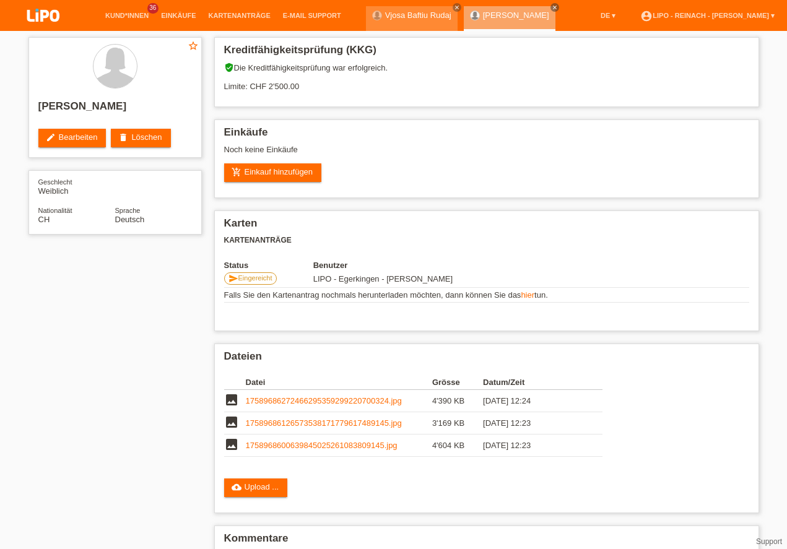  What do you see at coordinates (43, 30) in the screenshot?
I see `a: LIPO pay` at bounding box center [43, 30].